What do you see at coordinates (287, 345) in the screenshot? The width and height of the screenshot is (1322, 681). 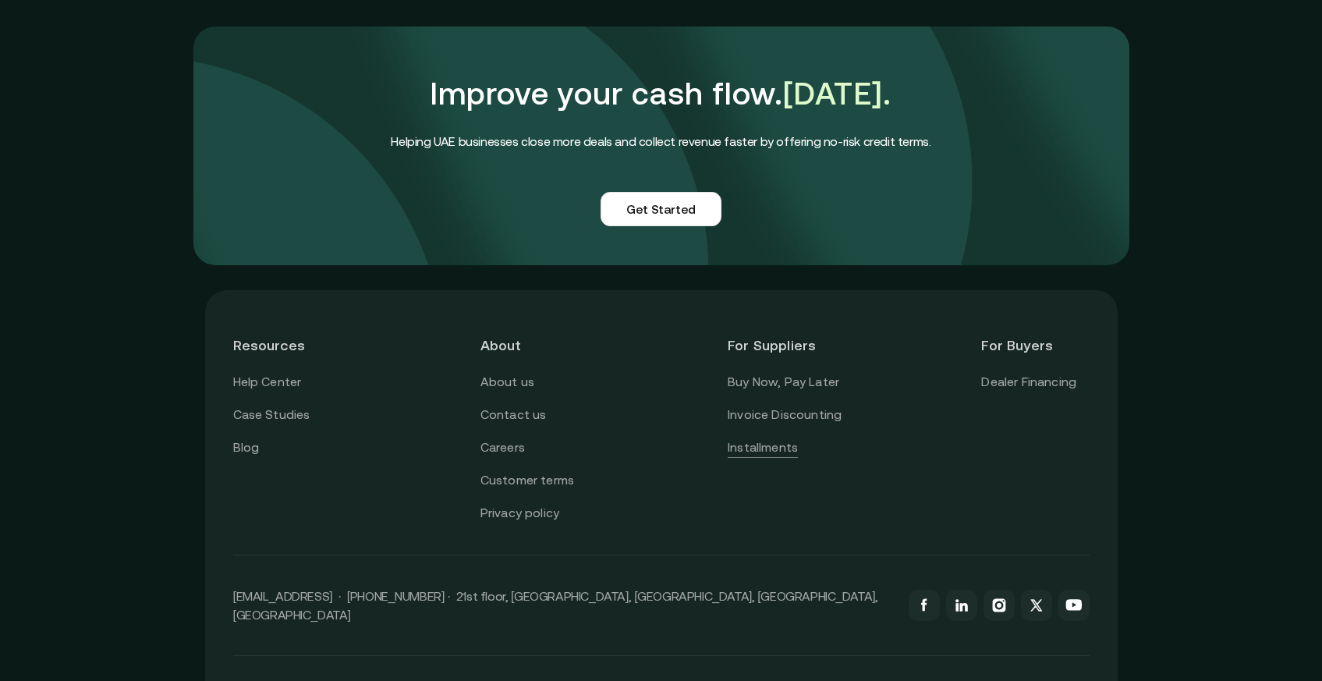 I see `header: Resources` at bounding box center [287, 345].